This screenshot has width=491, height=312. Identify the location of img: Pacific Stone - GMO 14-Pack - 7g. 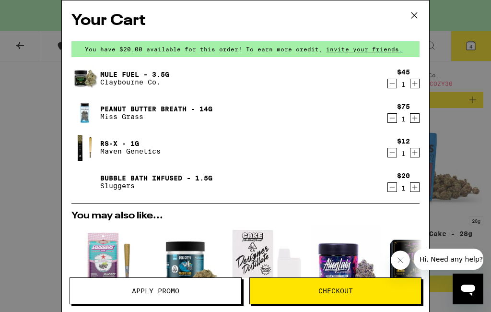
(426, 261).